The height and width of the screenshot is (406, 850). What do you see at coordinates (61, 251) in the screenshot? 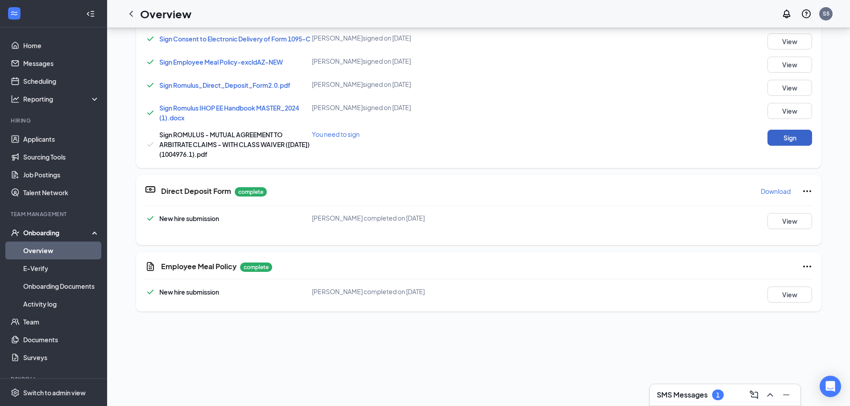
I see `a: Overview` at bounding box center [61, 251].